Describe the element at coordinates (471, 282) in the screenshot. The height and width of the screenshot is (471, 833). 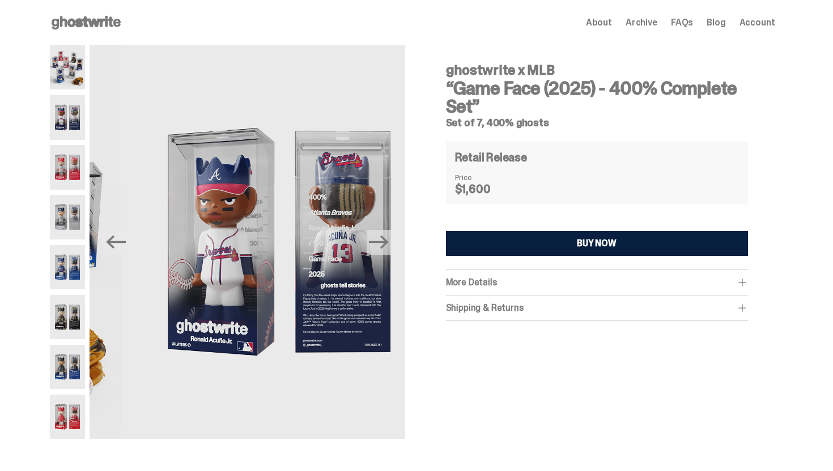
I see `span: More Details` at that location.